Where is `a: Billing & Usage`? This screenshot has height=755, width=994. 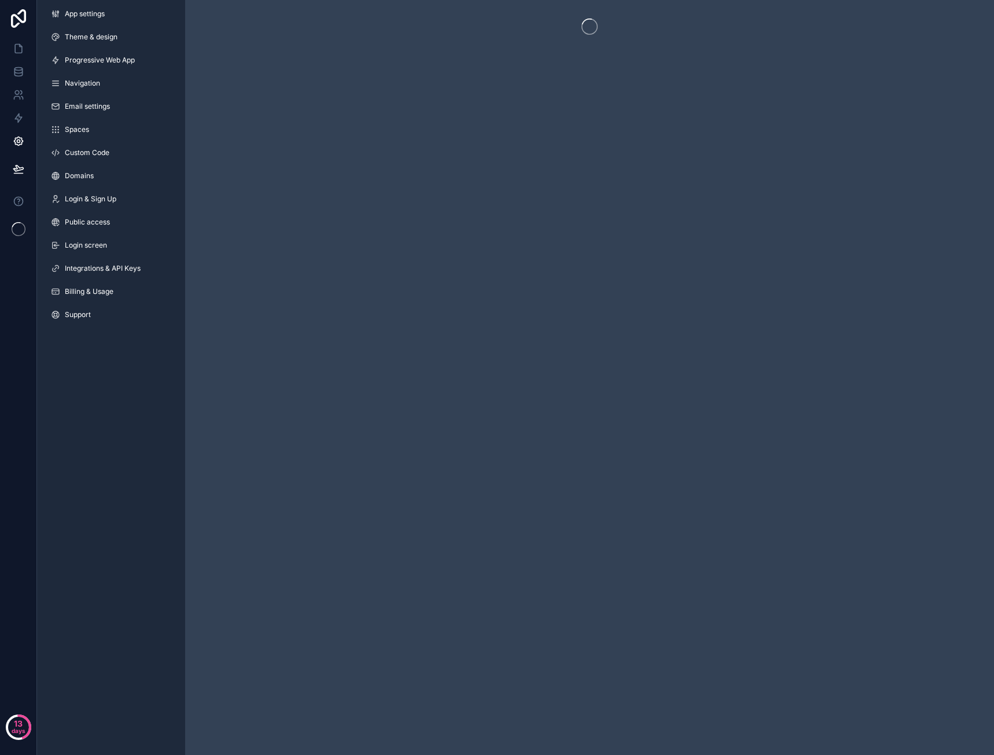
a: Billing & Usage is located at coordinates (111, 292).